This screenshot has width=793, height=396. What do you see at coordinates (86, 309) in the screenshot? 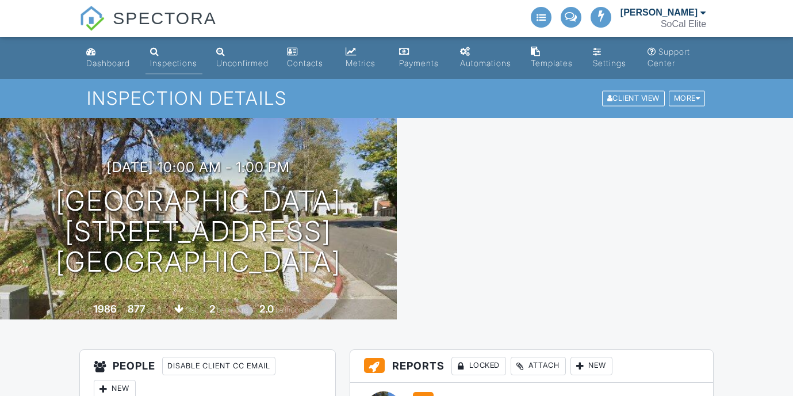
I see `span: Built` at bounding box center [86, 309].